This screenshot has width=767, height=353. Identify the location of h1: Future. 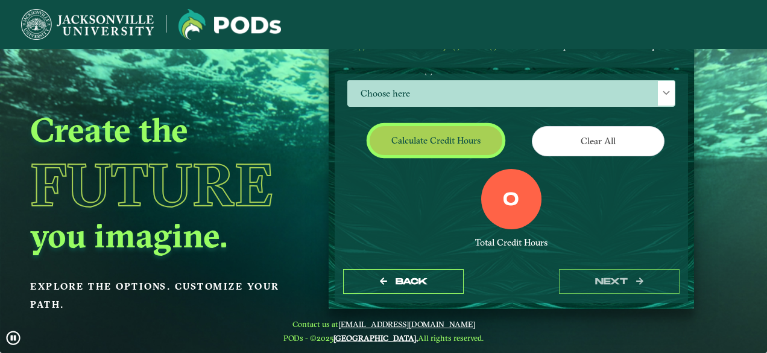
(165, 184).